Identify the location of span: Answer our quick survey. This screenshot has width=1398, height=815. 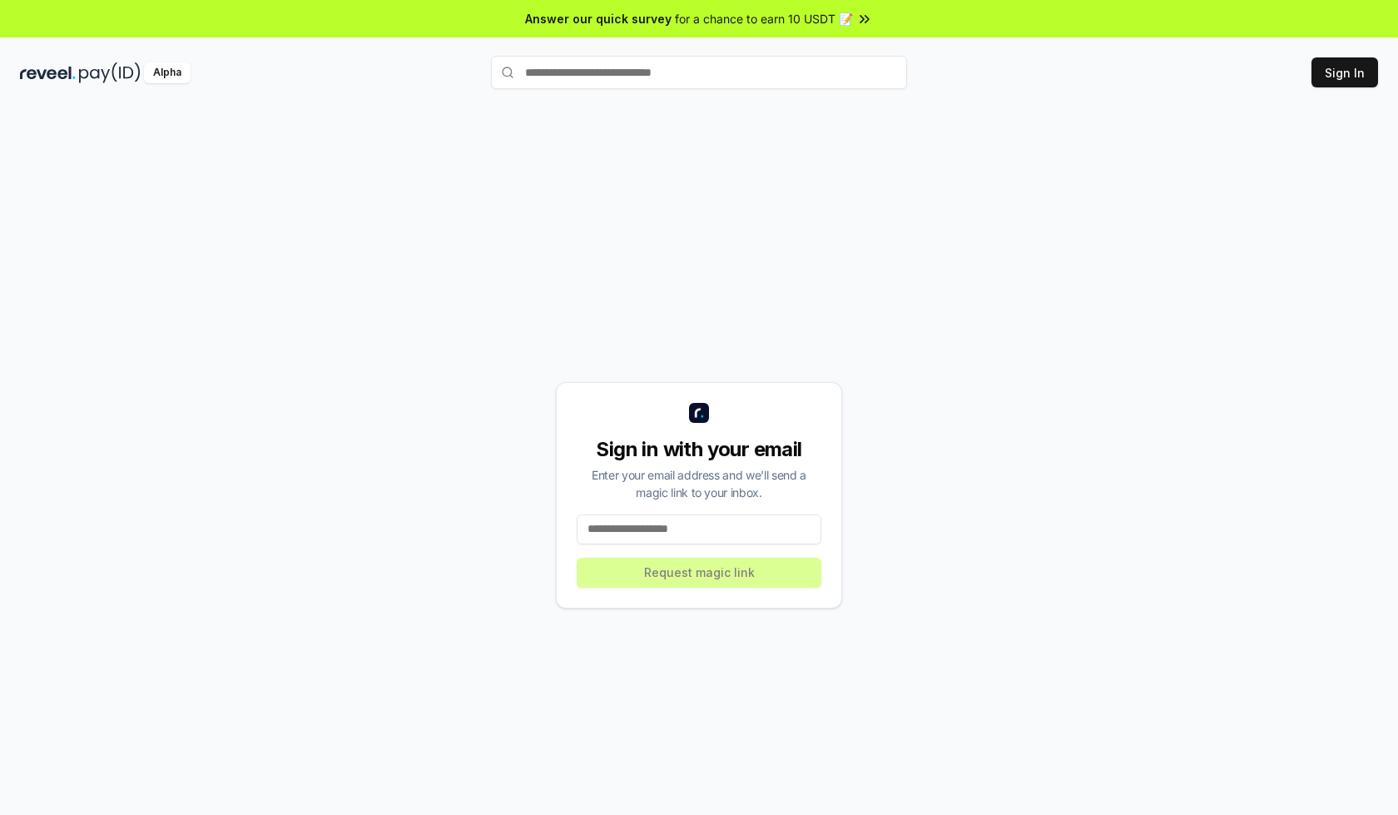
(598, 18).